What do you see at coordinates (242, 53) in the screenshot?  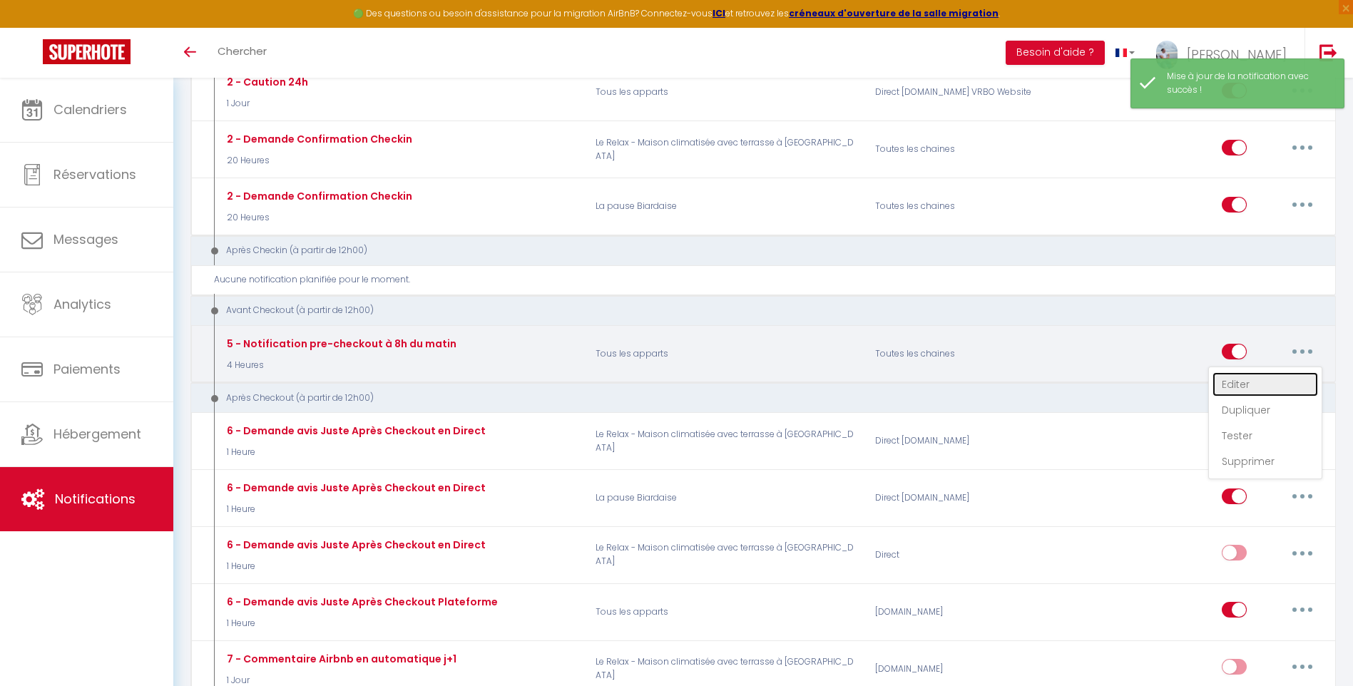 I see `a: Chercher` at bounding box center [242, 53].